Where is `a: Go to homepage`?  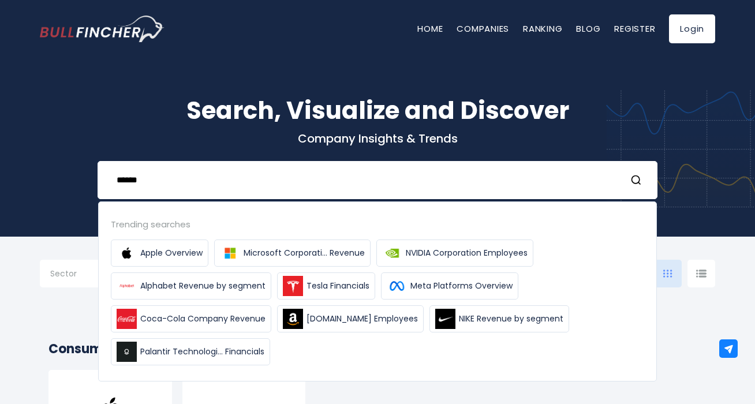 a: Go to homepage is located at coordinates (102, 29).